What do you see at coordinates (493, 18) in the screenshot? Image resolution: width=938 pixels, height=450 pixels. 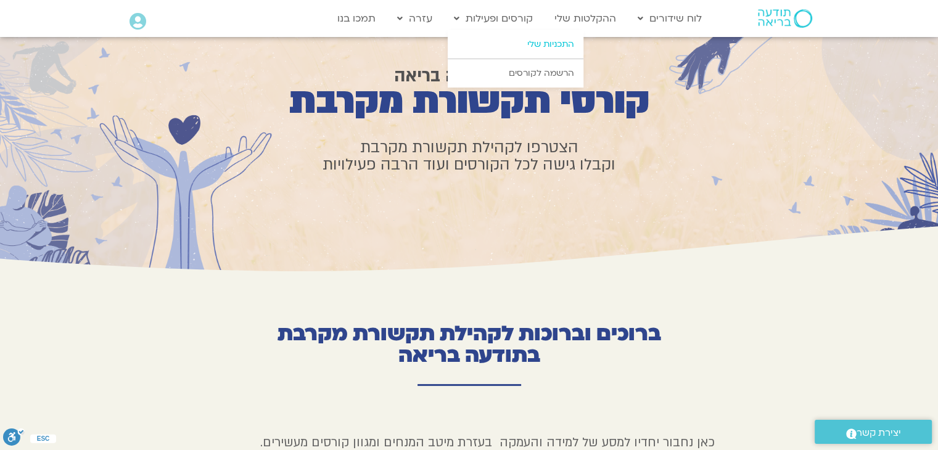 I see `a: קורסים ופעילות` at bounding box center [493, 18].